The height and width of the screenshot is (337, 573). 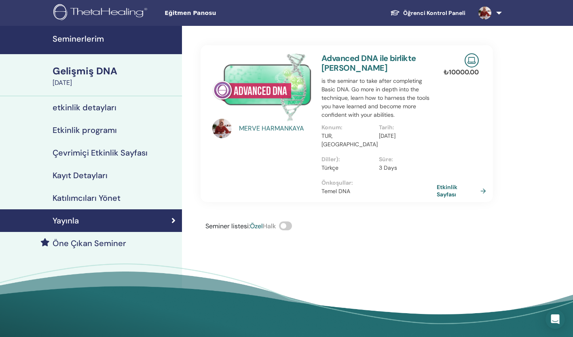 I want to click on span: Özel, so click(x=256, y=226).